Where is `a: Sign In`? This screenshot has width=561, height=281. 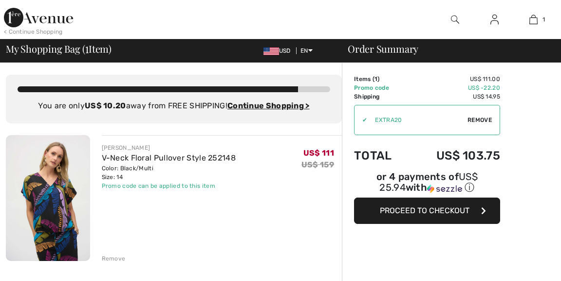
a: Sign In is located at coordinates (495, 19).